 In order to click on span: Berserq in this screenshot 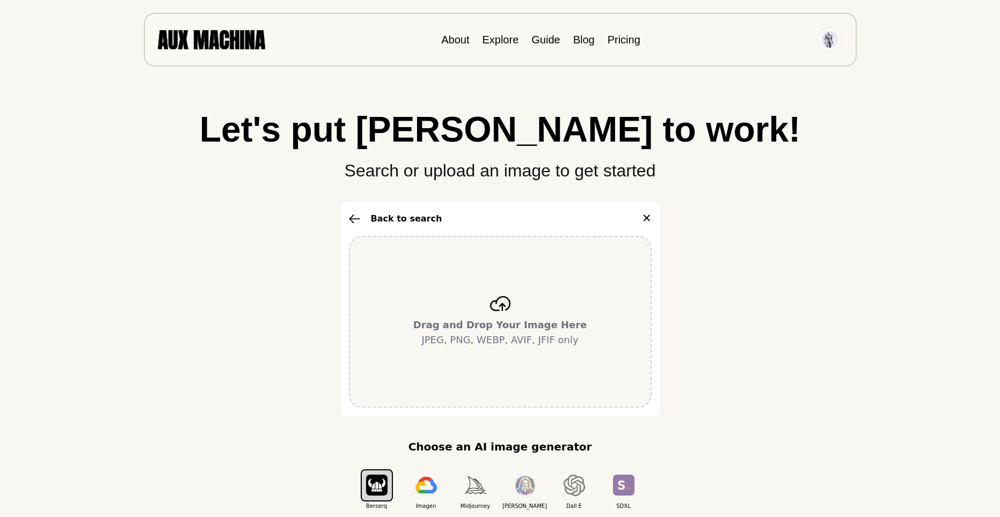, I will do `click(377, 506)`.